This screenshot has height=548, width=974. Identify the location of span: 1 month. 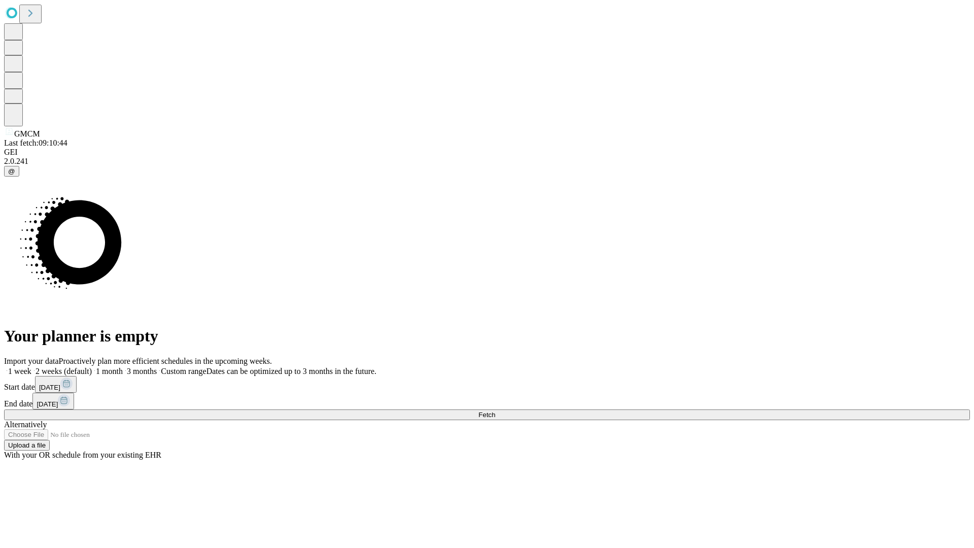
(109, 371).